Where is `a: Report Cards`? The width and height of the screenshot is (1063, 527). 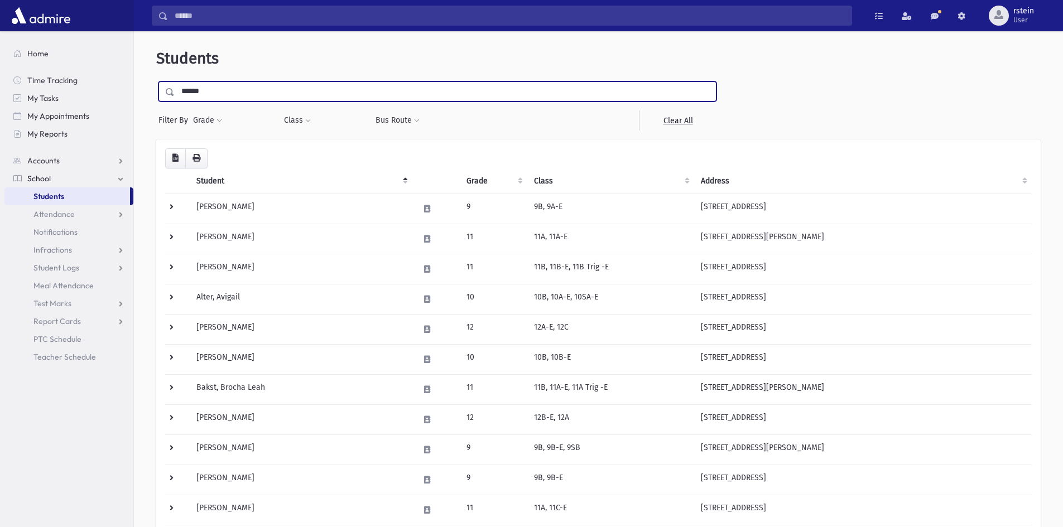 a: Report Cards is located at coordinates (69, 321).